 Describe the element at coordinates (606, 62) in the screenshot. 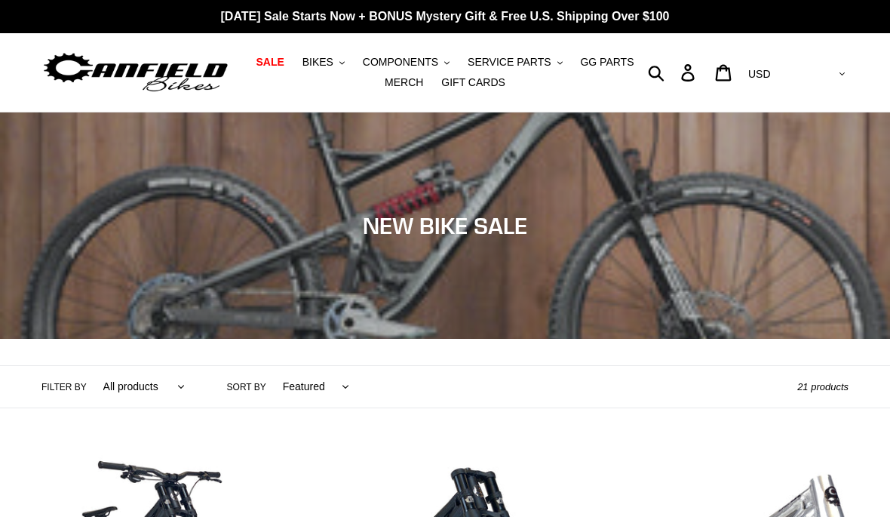

I see `span: GG PARTS` at that location.